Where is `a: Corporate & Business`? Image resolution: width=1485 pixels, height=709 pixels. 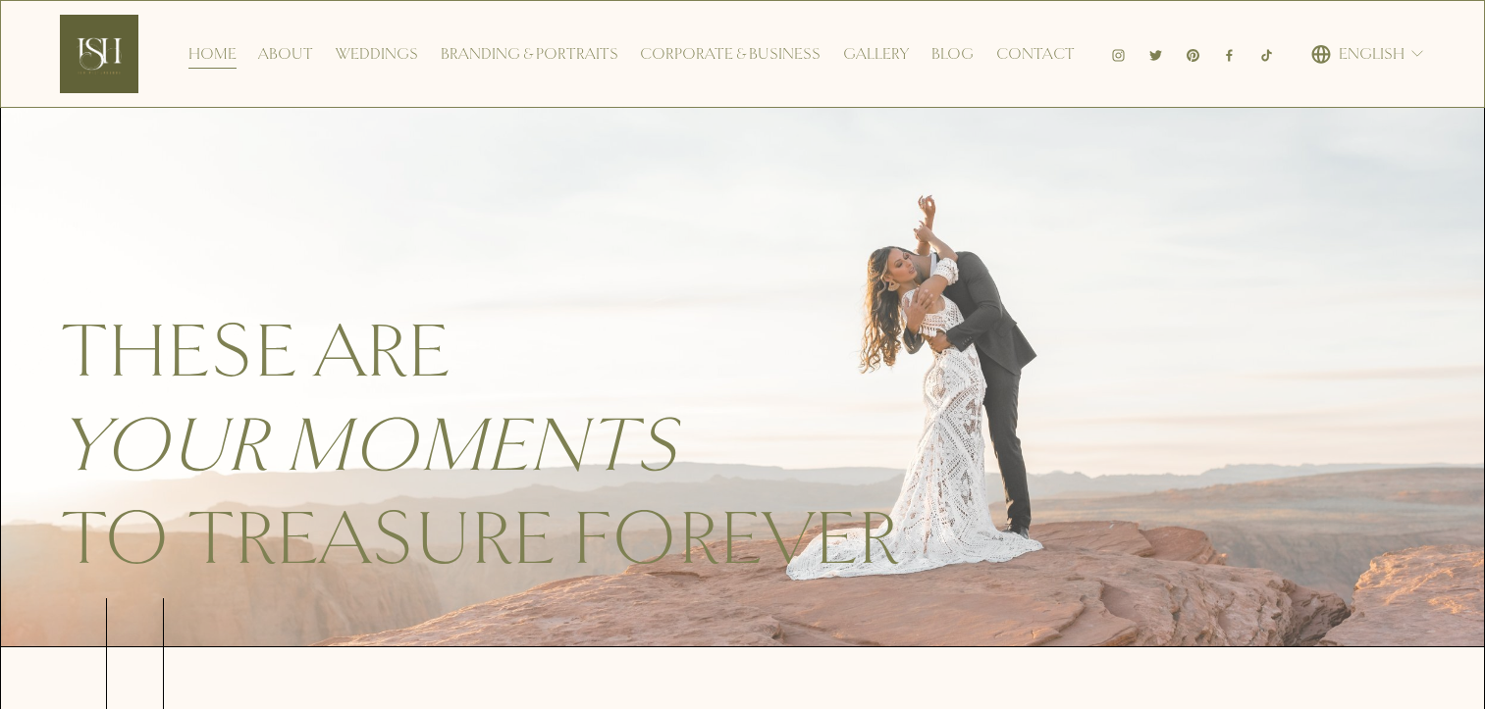 a: Corporate & Business is located at coordinates (730, 54).